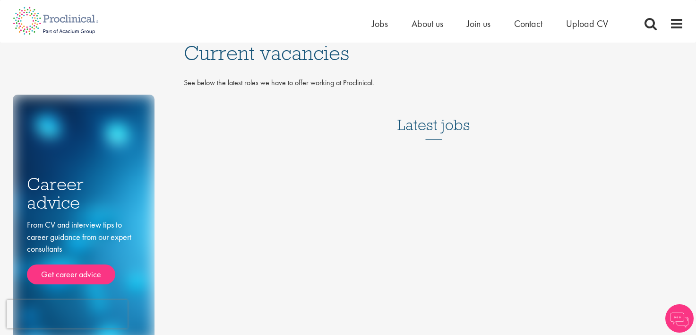  I want to click on span: Join us, so click(479, 24).